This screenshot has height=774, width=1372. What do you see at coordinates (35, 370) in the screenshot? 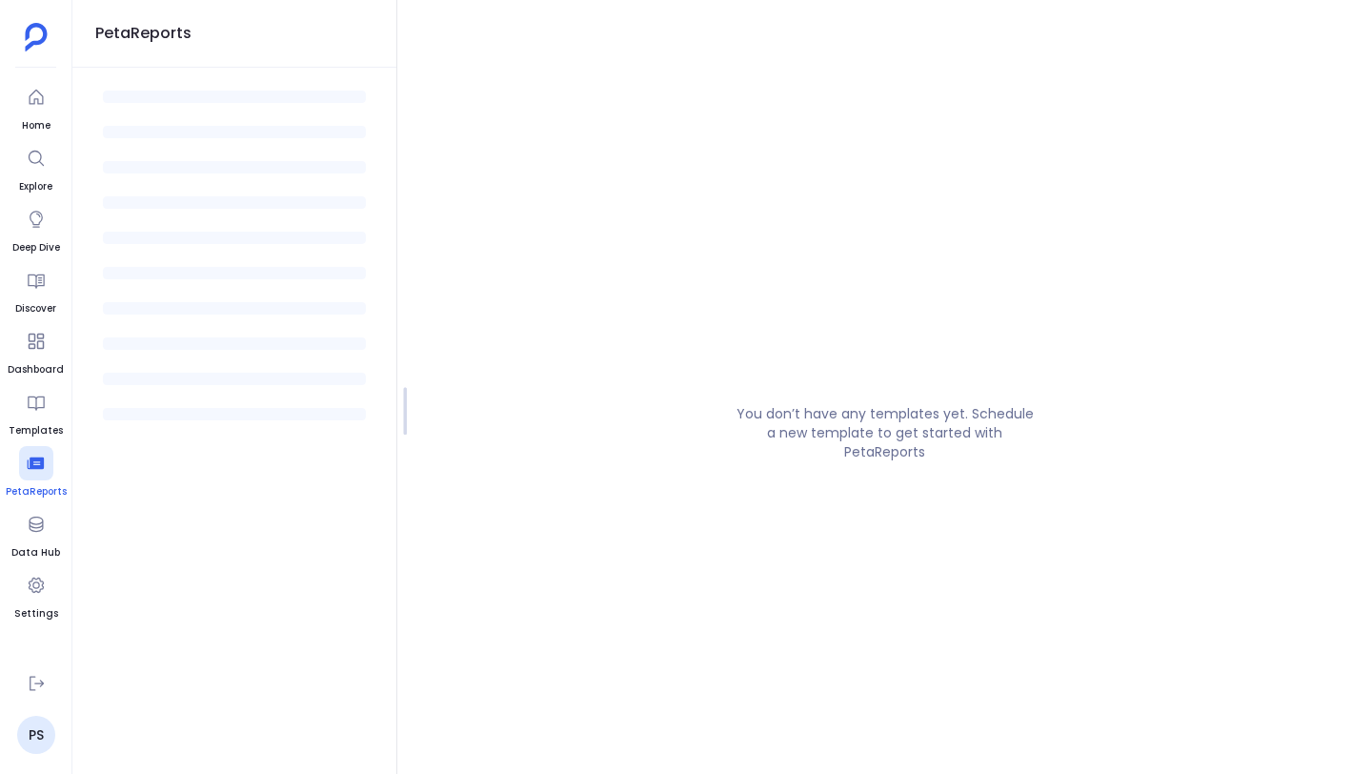
I see `span: Dashboard` at bounding box center [35, 370].